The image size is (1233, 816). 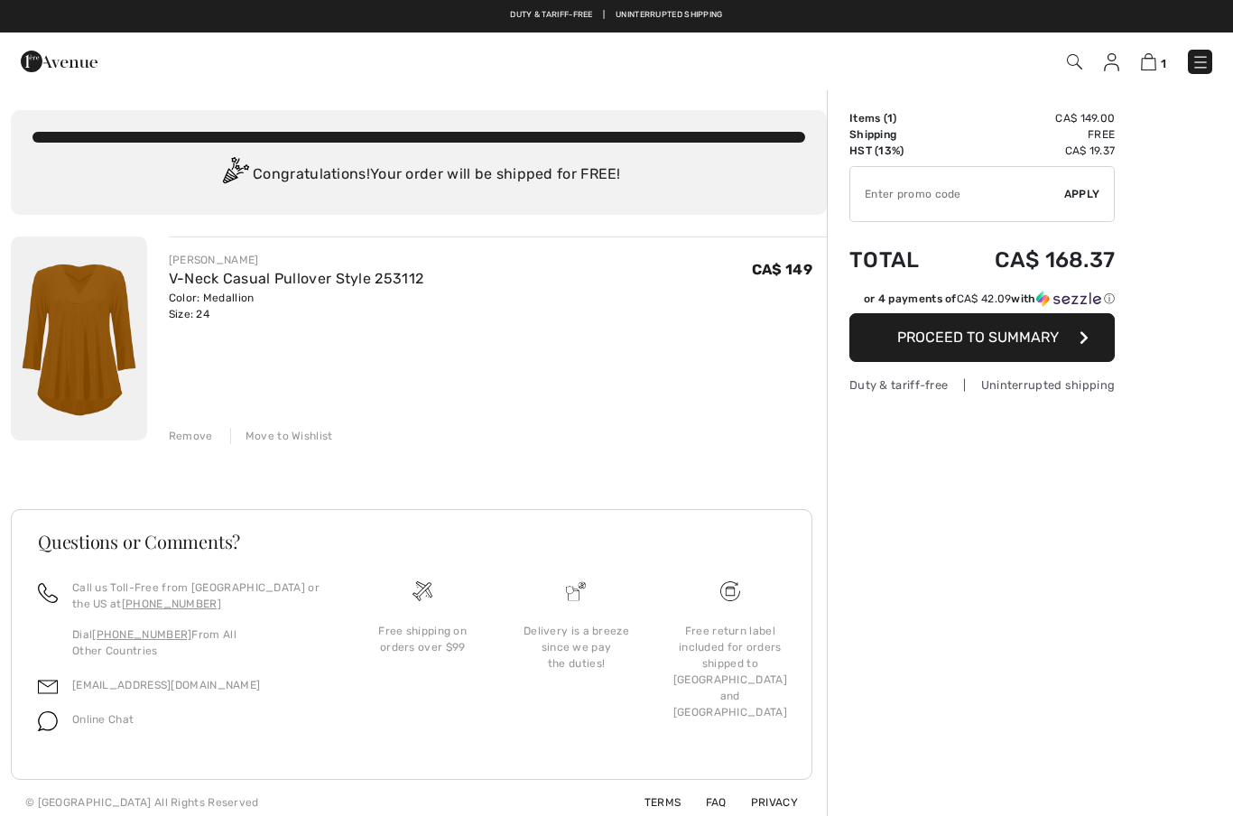 I want to click on img: Sezzle, so click(x=1069, y=299).